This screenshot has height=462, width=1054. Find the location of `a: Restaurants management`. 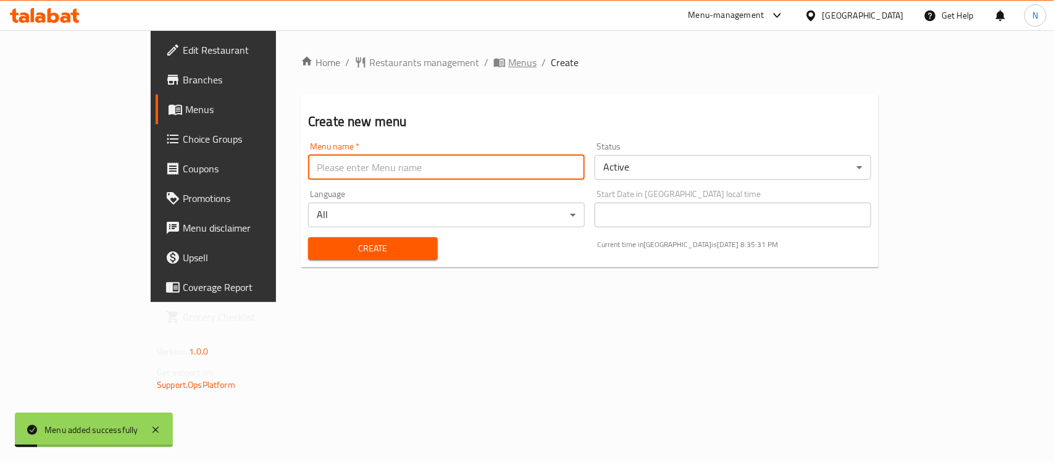

a: Restaurants management is located at coordinates (417, 62).